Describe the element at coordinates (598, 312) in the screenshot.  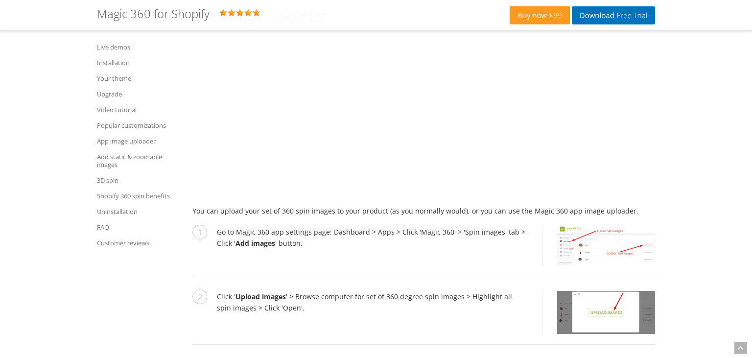
I see `a: Upload 360 spin images` at that location.